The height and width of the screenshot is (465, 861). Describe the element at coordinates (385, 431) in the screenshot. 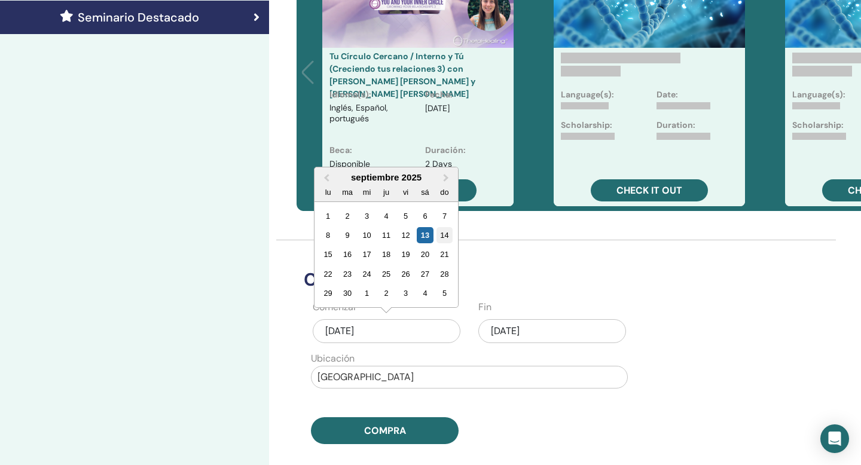

I see `button: Compra` at that location.